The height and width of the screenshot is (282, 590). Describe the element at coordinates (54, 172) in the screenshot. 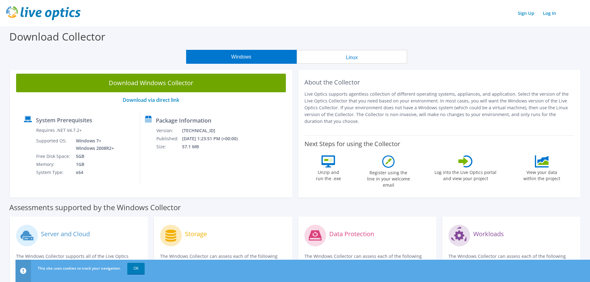

I see `td: System Type:` at that location.